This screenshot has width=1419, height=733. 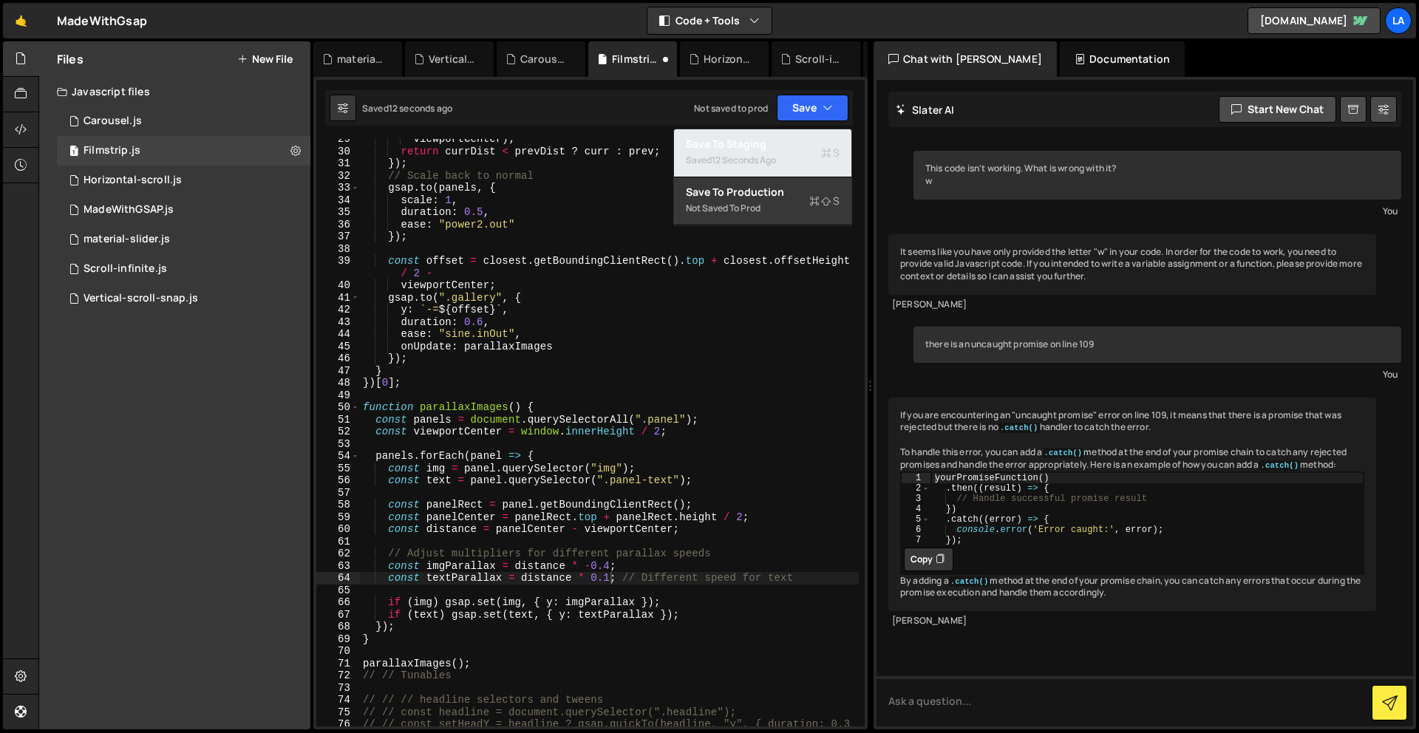 What do you see at coordinates (338, 493) in the screenshot?
I see `div: 57` at bounding box center [338, 493].